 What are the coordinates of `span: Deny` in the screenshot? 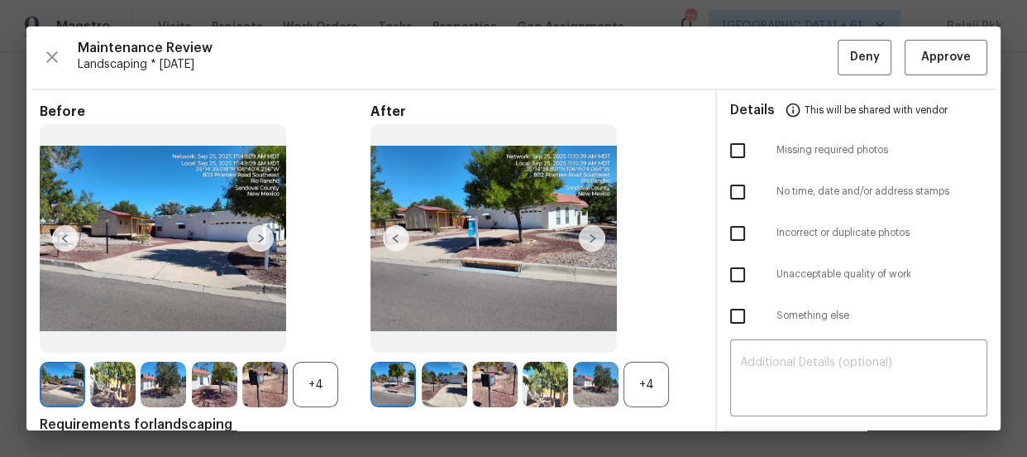 It's located at (865, 57).